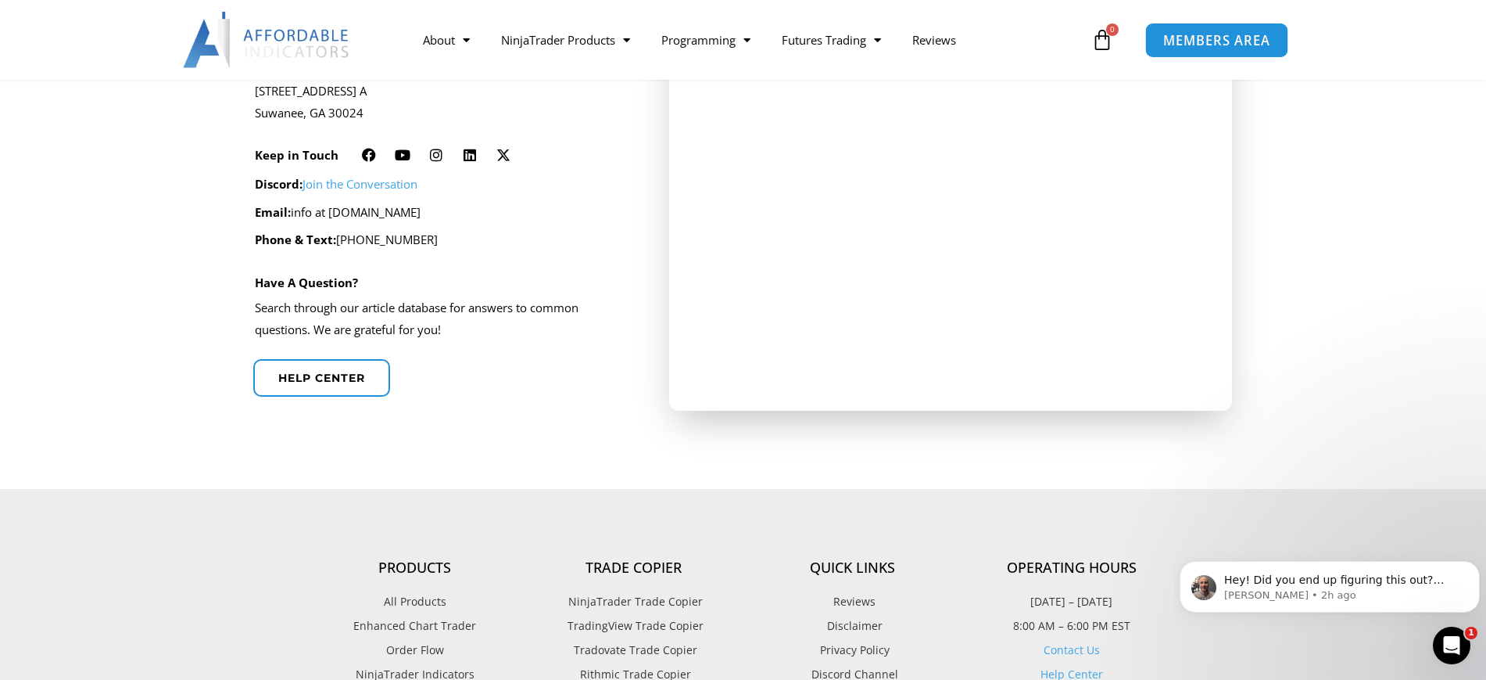  I want to click on span: 0, so click(1113, 30).